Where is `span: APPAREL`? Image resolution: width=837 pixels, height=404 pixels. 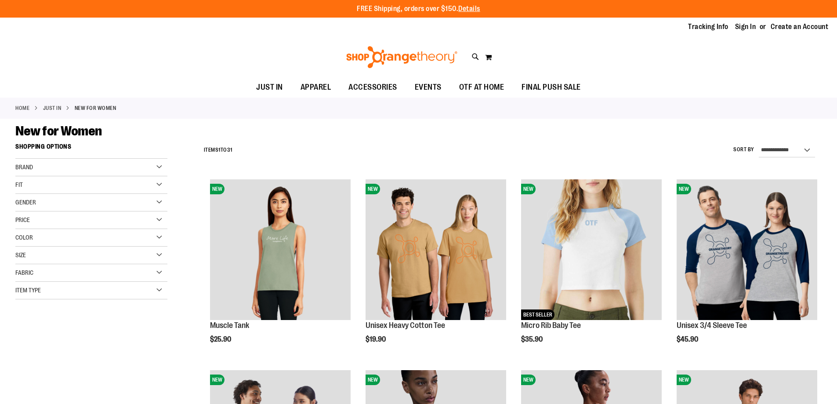 span: APPAREL is located at coordinates (316, 87).